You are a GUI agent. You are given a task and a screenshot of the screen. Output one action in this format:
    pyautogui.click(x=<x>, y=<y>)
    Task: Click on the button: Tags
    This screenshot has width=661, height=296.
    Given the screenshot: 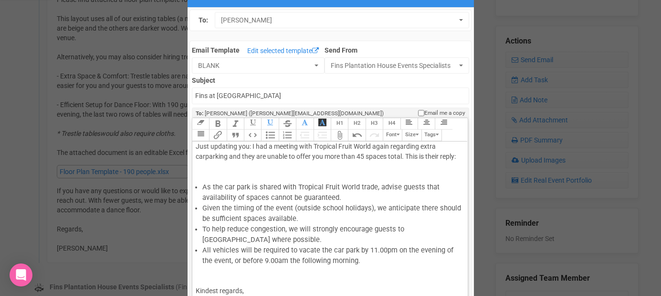 What is the action you would take?
    pyautogui.click(x=432, y=135)
    